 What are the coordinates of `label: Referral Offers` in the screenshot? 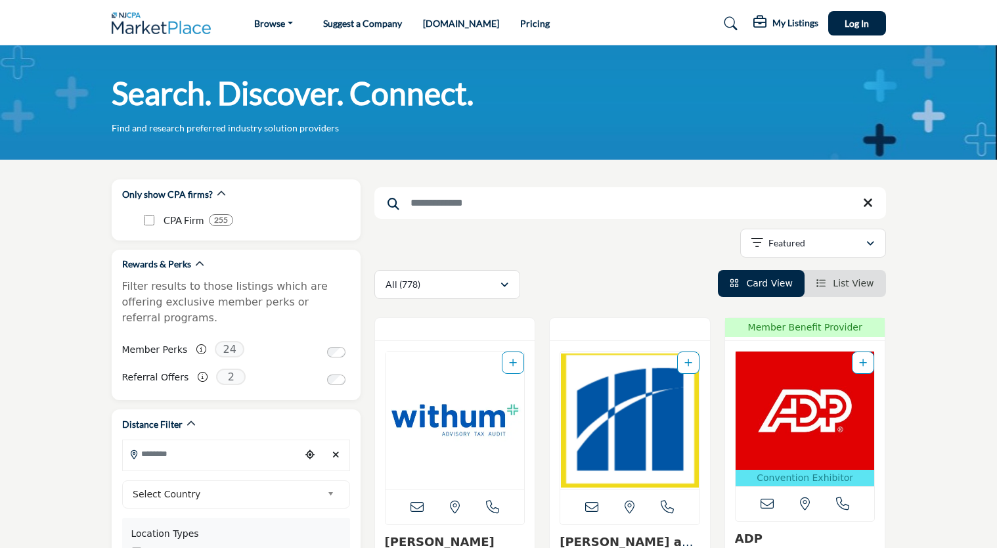 It's located at (156, 377).